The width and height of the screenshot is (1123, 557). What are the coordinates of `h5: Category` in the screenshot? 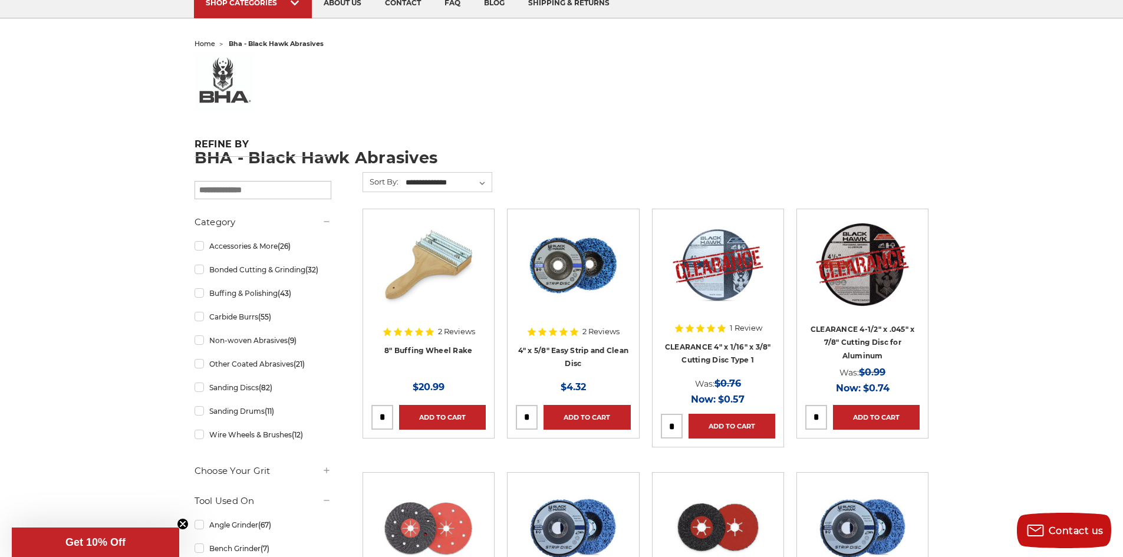 It's located at (263, 222).